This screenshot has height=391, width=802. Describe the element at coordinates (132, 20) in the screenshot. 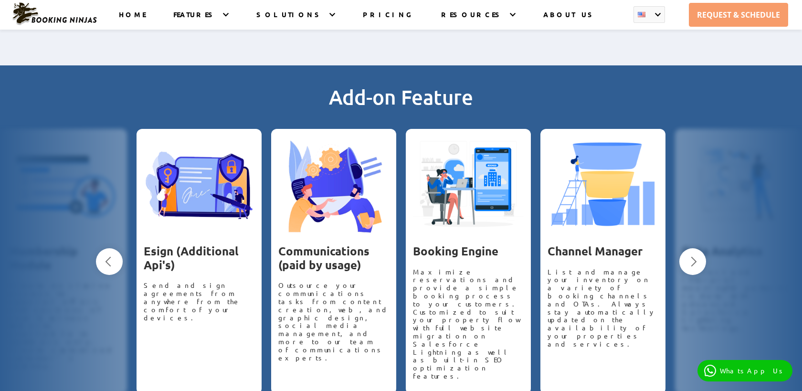

I see `a: HOME` at that location.